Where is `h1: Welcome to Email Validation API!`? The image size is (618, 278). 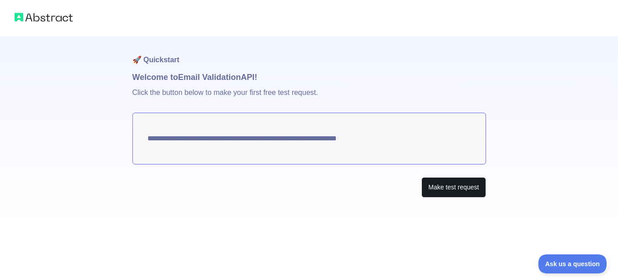
h1: Welcome to Email Validation API! is located at coordinates (309, 77).